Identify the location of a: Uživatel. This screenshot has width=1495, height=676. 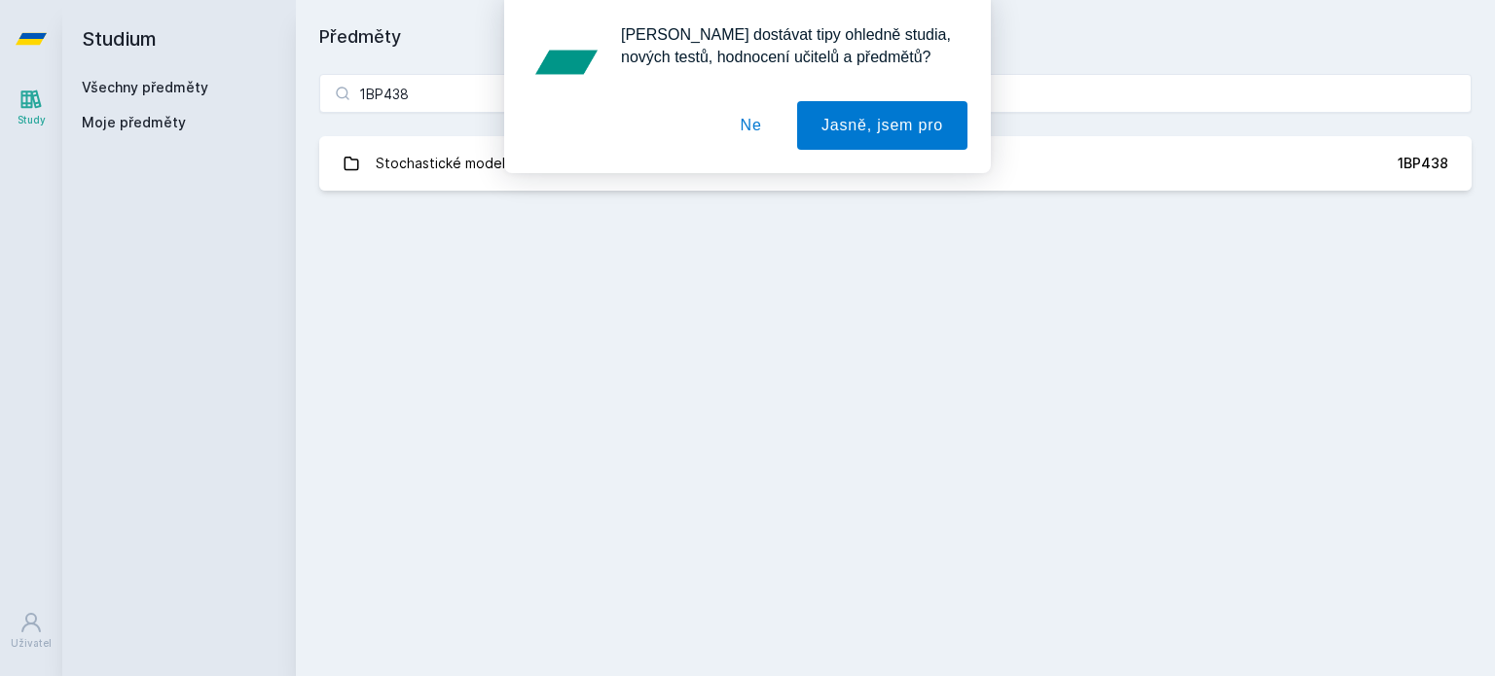
(31, 630).